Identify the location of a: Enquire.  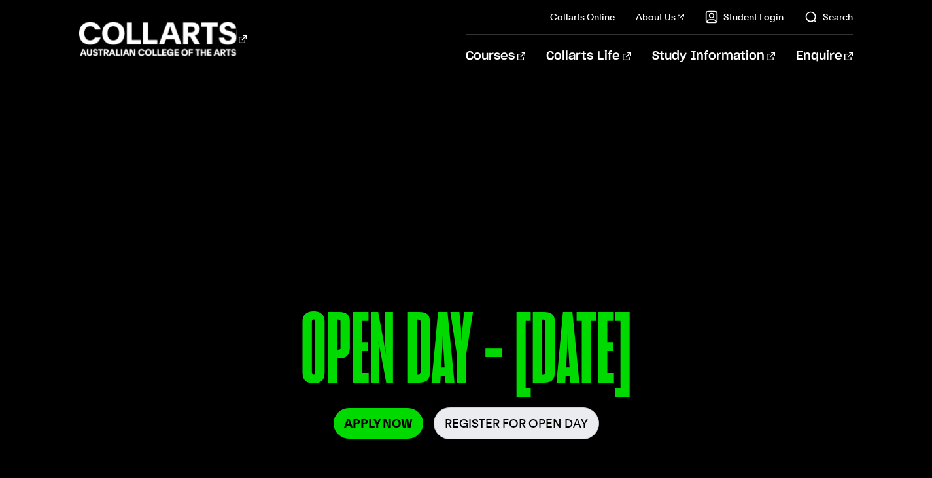
(824, 56).